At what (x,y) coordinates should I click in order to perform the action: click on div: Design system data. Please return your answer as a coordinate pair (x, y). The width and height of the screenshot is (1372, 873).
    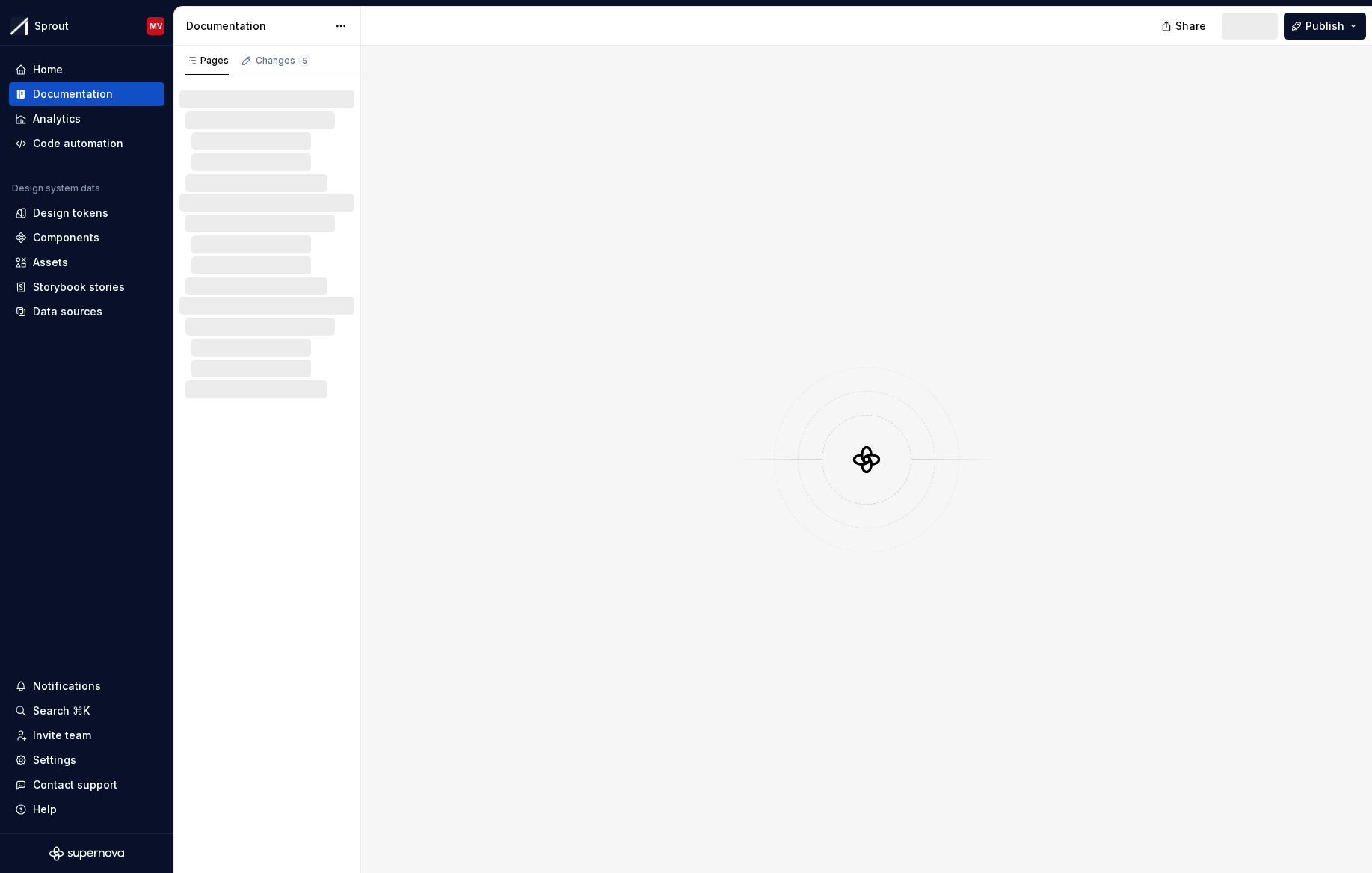
    Looking at the image, I should click on (56, 189).